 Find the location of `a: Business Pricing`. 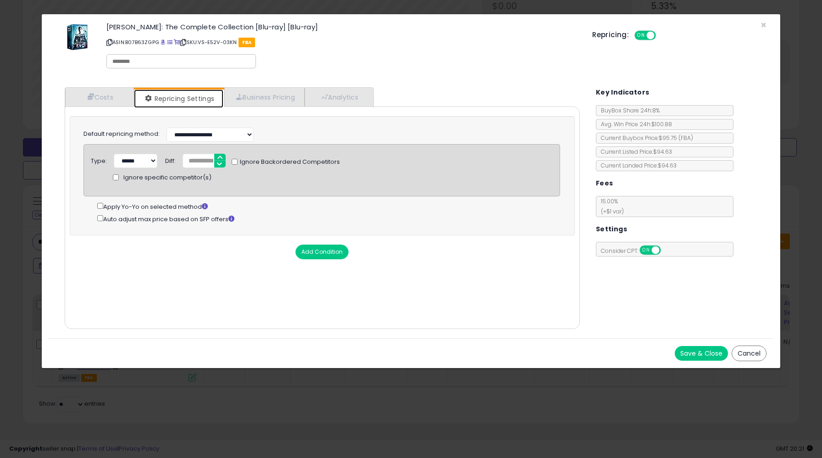

a: Business Pricing is located at coordinates (264, 97).